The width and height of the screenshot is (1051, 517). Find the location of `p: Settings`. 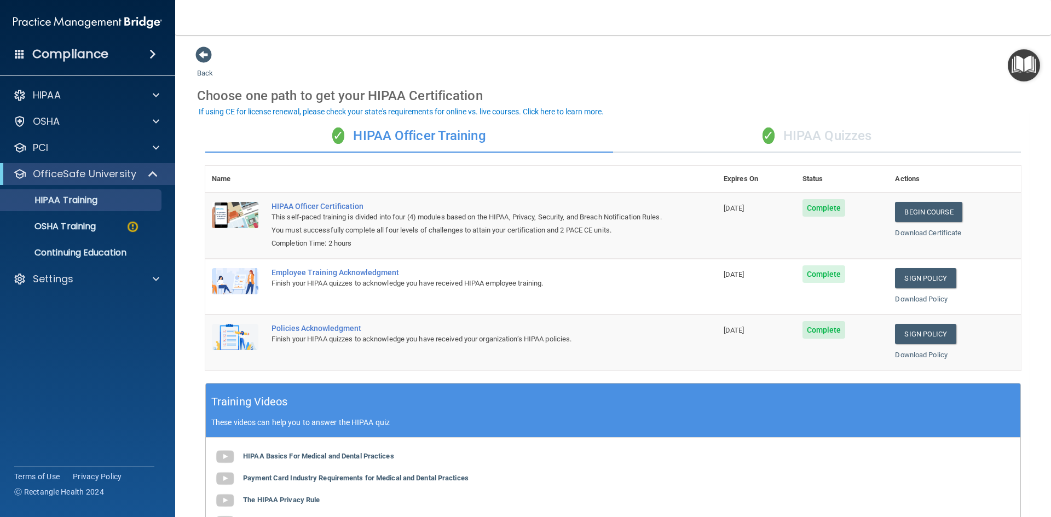

p: Settings is located at coordinates (53, 279).